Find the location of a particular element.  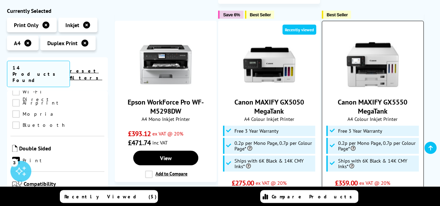

a: Wi-Fi Direct is located at coordinates (35, 92).